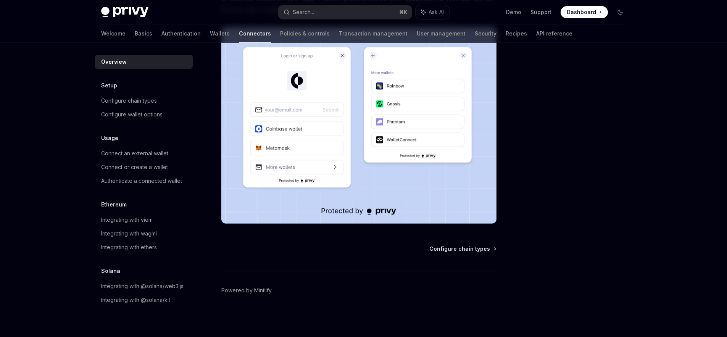  What do you see at coordinates (144, 167) in the screenshot?
I see `a: Connect or create a wallet` at bounding box center [144, 167].